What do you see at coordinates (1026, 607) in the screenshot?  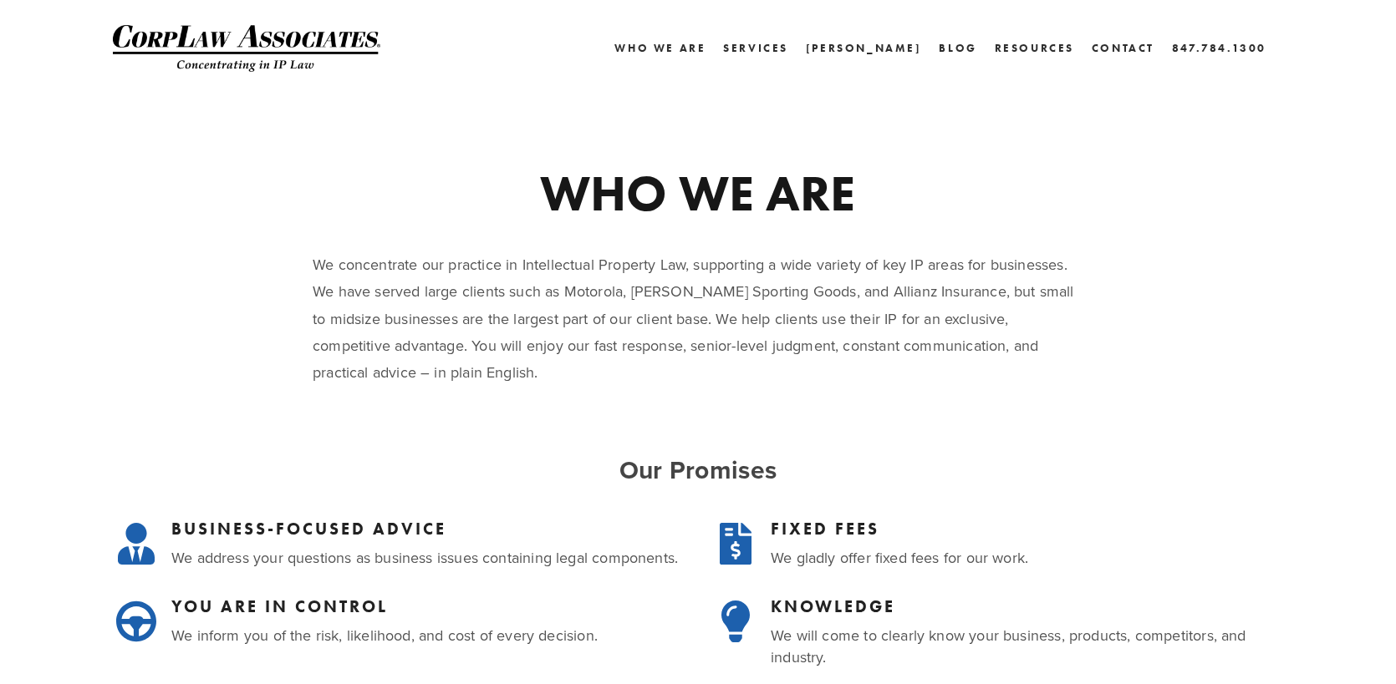 I see `h3: KNOWLEDGE` at bounding box center [1026, 607].